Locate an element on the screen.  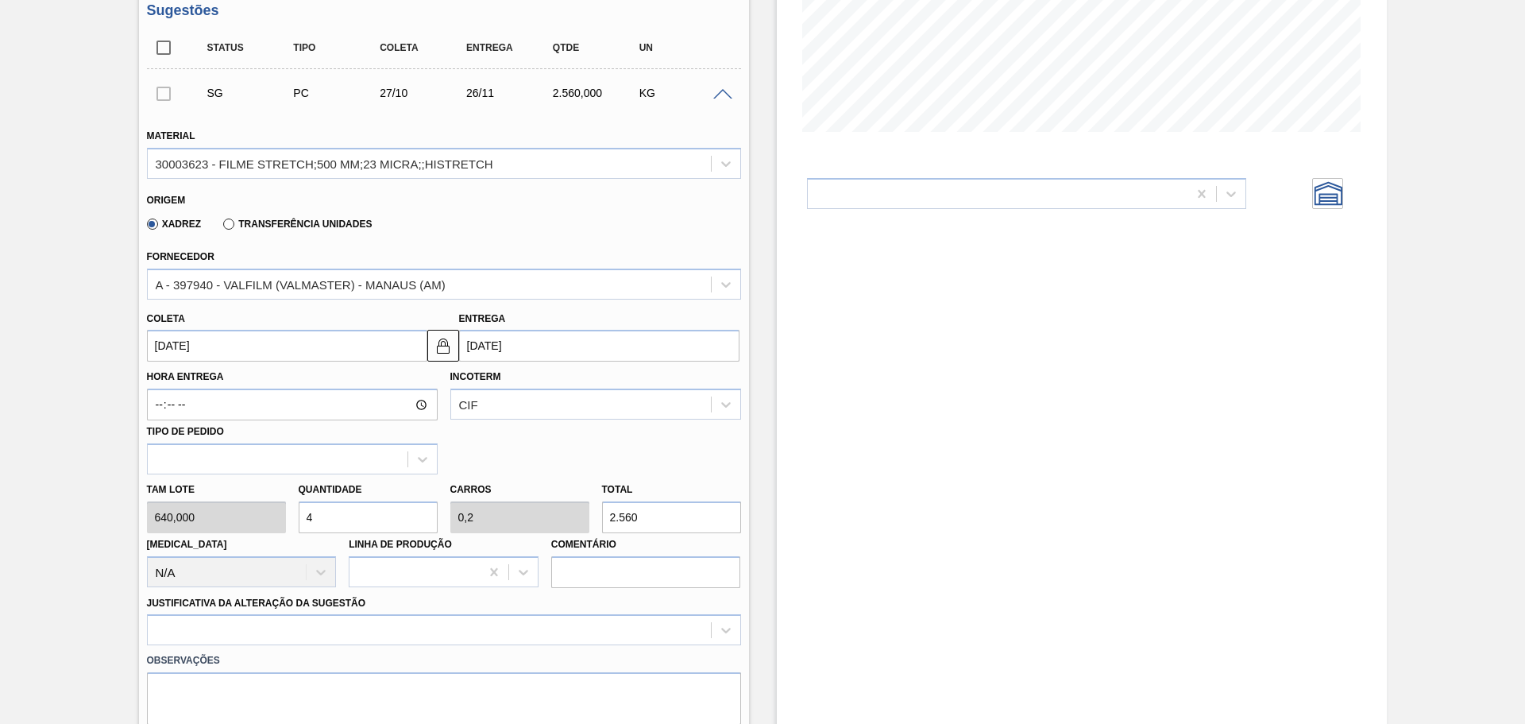
label: Carros is located at coordinates (471, 489).